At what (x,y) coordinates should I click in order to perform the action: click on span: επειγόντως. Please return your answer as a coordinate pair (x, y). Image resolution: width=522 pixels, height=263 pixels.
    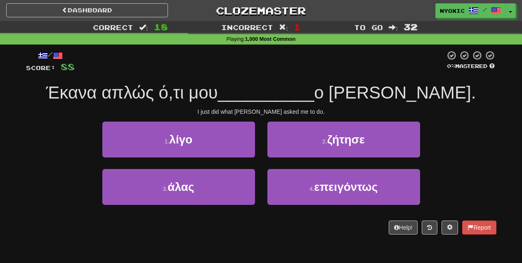
    Looking at the image, I should click on (346, 187).